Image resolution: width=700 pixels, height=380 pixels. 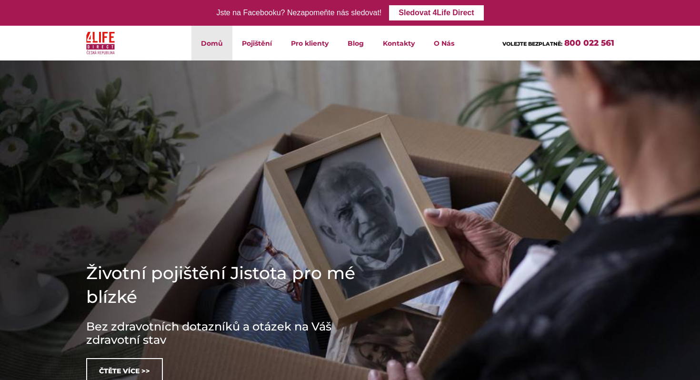 What do you see at coordinates (398, 43) in the screenshot?
I see `a: Kontakty` at bounding box center [398, 43].